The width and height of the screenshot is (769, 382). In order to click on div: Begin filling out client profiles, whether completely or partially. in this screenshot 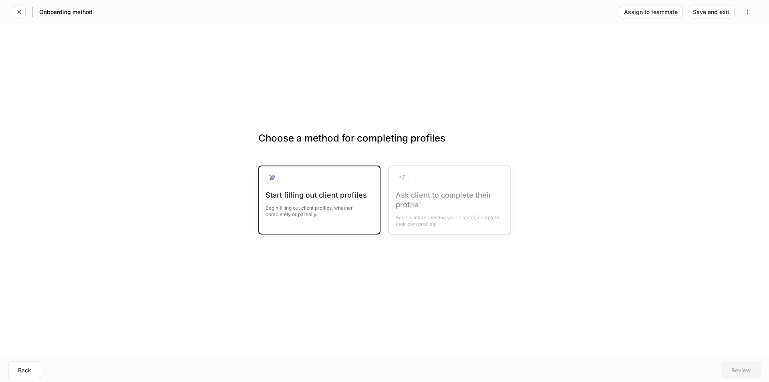, I will do `click(319, 209)`.